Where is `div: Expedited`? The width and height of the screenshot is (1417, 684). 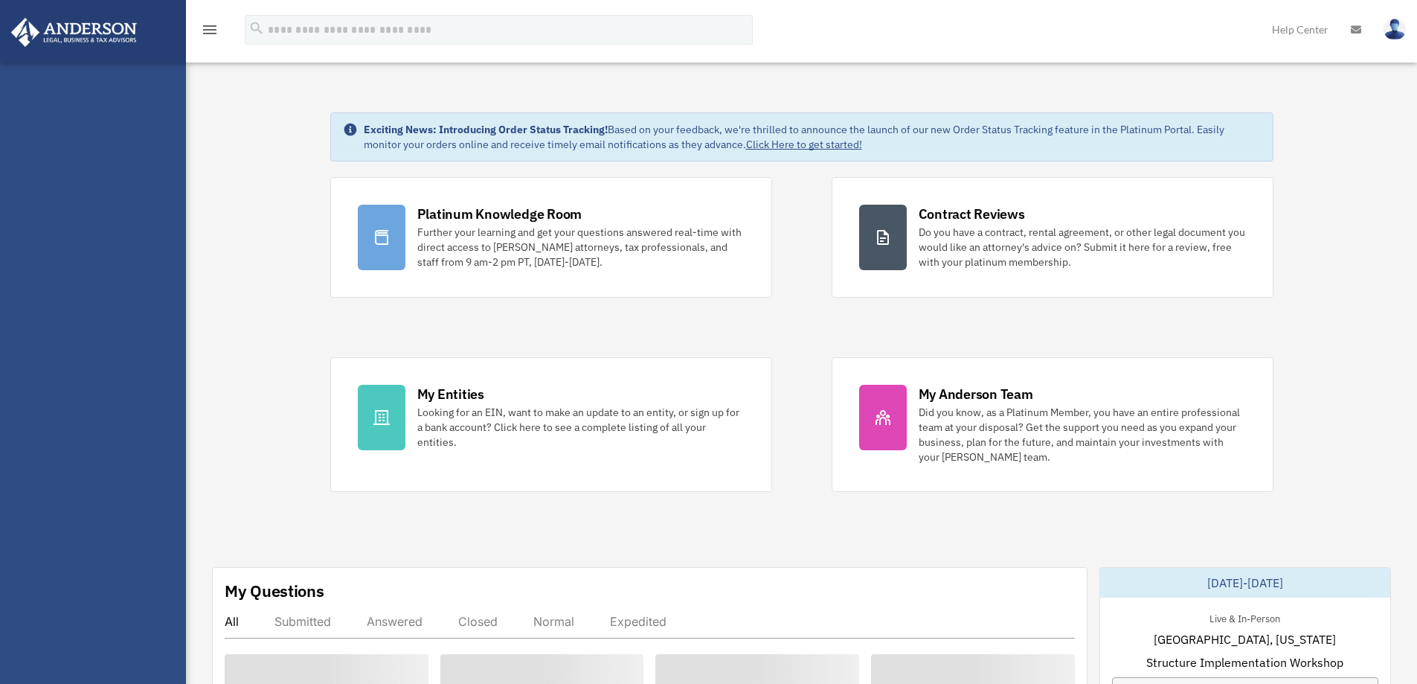
div: Expedited is located at coordinates (638, 621).